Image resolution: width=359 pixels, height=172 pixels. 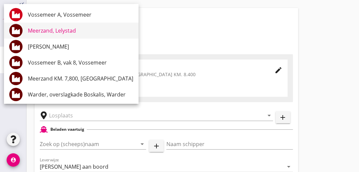 What do you see at coordinates (84, 144) in the screenshot?
I see `input: Zoek op (scheeps)naam` at bounding box center [84, 144].